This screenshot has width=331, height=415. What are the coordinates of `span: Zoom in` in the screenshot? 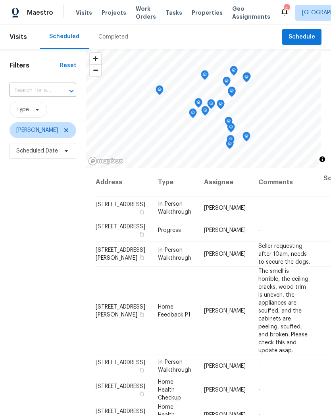 It's located at (95, 58).